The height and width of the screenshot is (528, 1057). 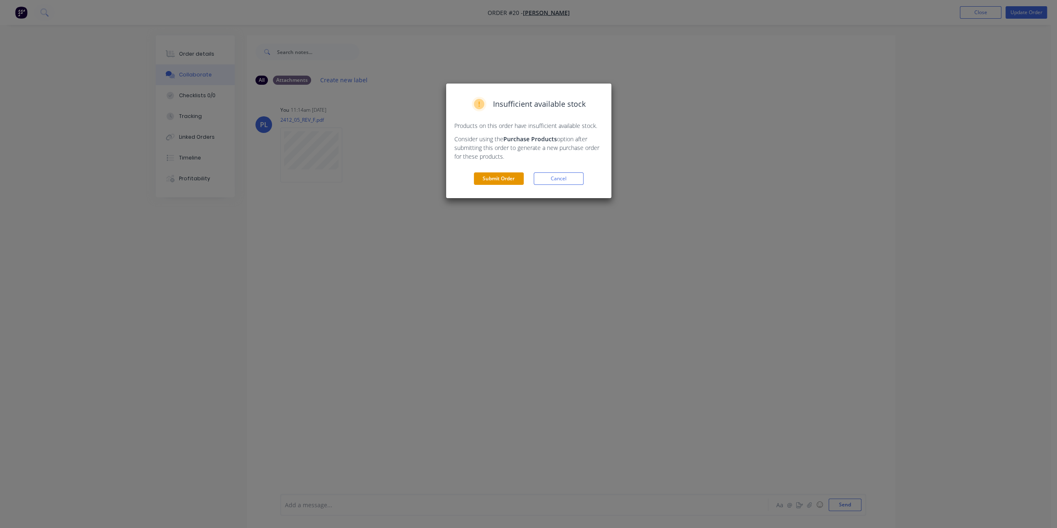 What do you see at coordinates (529, 148) in the screenshot?
I see `p: Consider using the option after submitting this order to generate a new purchase order for these ...` at bounding box center [529, 148].